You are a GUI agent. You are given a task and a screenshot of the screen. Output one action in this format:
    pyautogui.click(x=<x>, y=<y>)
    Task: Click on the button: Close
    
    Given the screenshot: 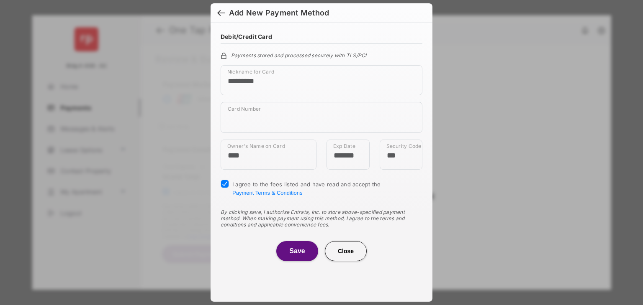 What is the action you would take?
    pyautogui.click(x=346, y=251)
    